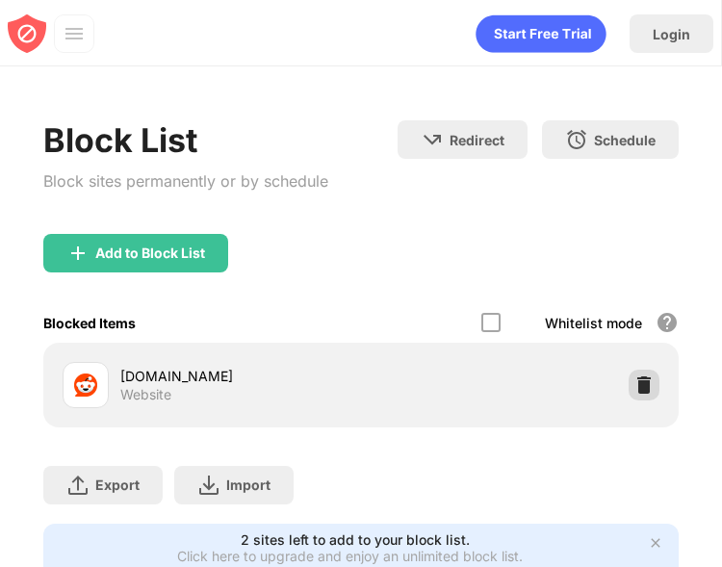  Describe the element at coordinates (624, 140) in the screenshot. I see `div: Schedule` at that location.